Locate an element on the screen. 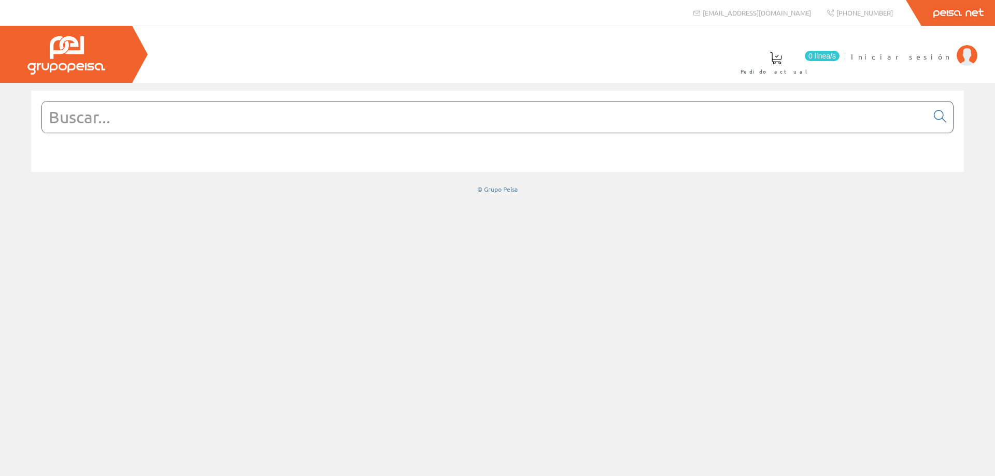  input: Buscar... is located at coordinates (485, 117).